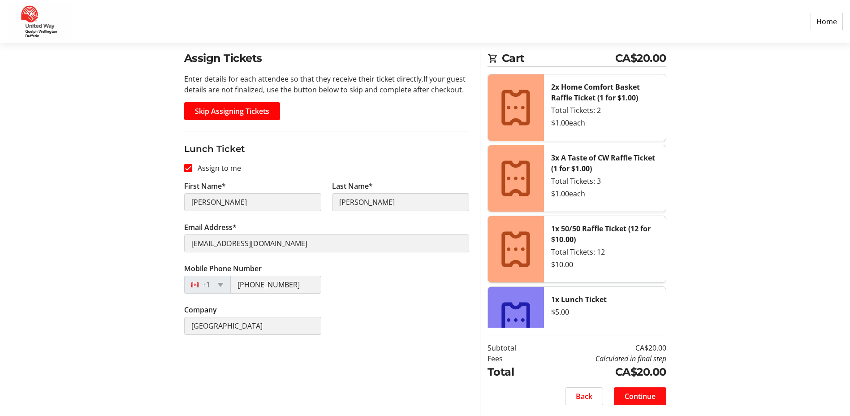 This screenshot has height=416, width=850. I want to click on span: Continue, so click(640, 396).